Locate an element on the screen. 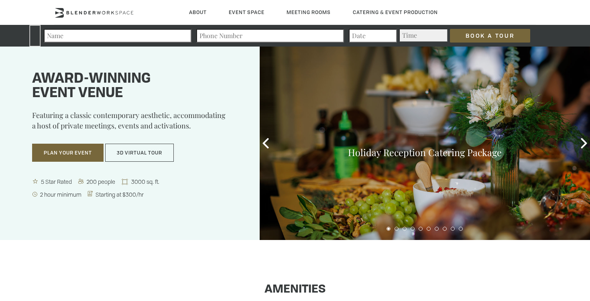 This screenshot has height=301, width=590. h1: Amenities is located at coordinates (295, 290).